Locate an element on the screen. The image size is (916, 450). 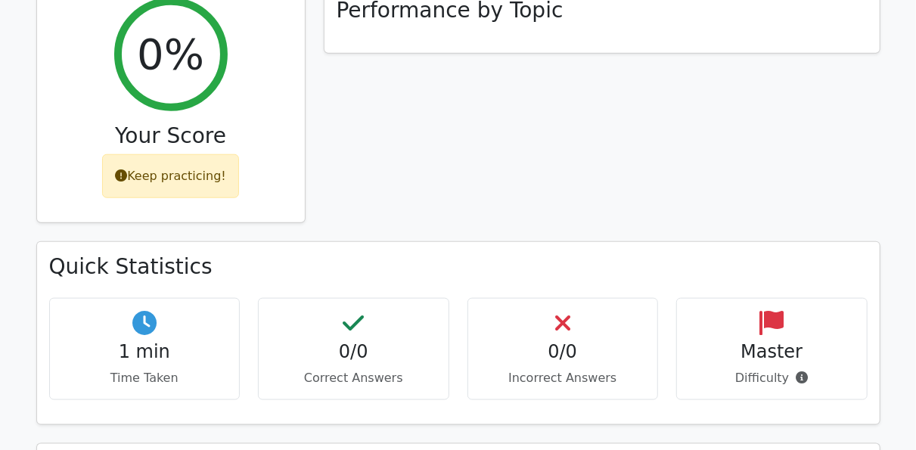
div: Keep practicing! is located at coordinates (170, 176).